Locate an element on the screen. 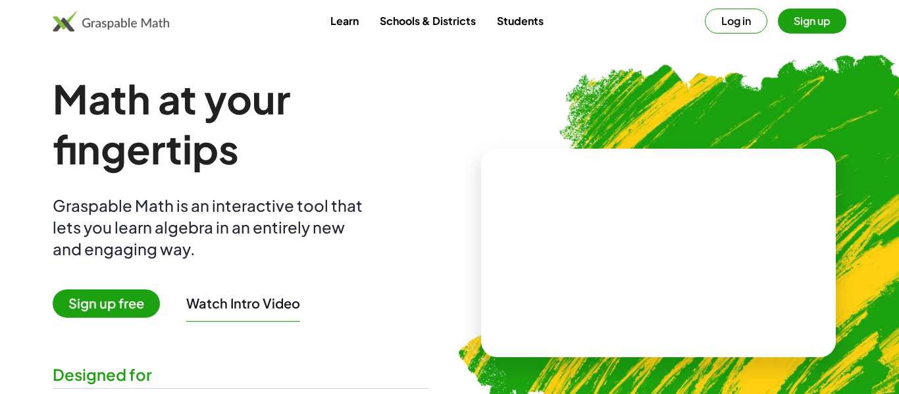  div: Designed for is located at coordinates (240, 374).